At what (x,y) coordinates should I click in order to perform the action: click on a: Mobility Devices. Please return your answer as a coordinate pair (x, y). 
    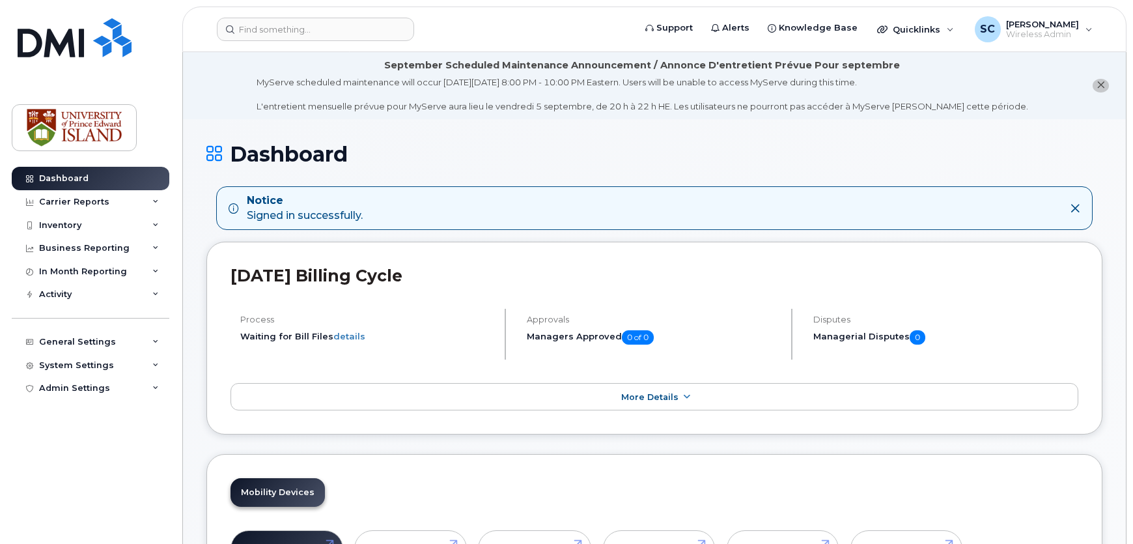
    Looking at the image, I should click on (277, 492).